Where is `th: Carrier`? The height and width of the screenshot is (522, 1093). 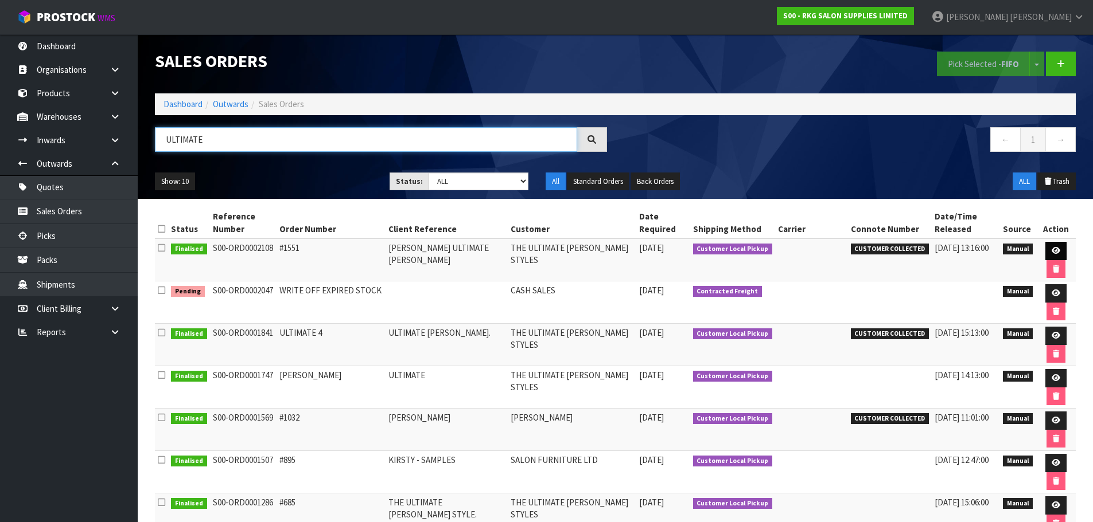 th: Carrier is located at coordinates (811, 223).